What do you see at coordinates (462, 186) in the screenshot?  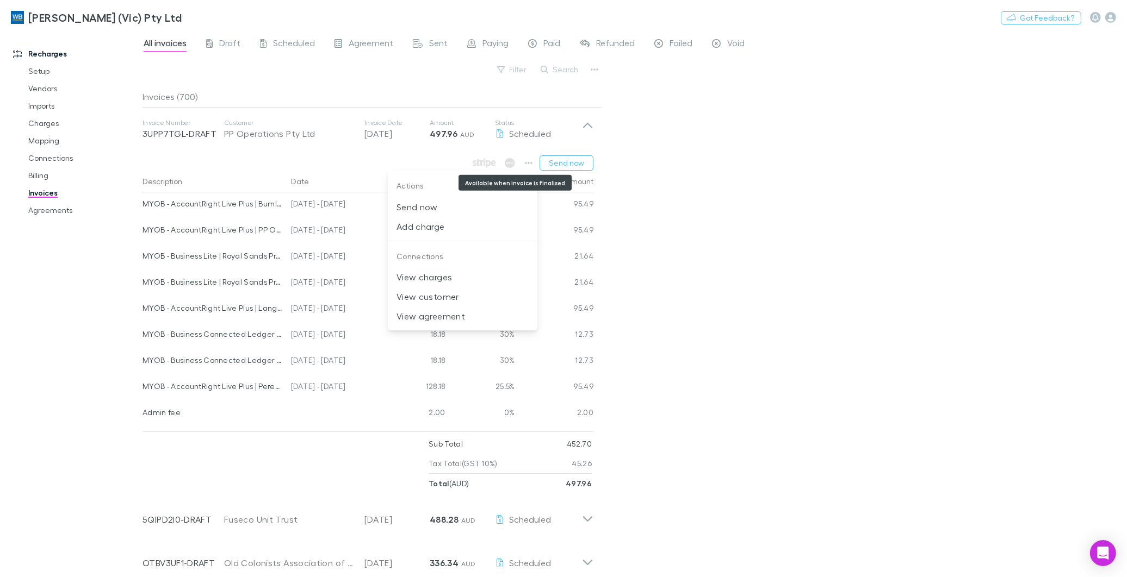 I see `p: Actions` at bounding box center [462, 186].